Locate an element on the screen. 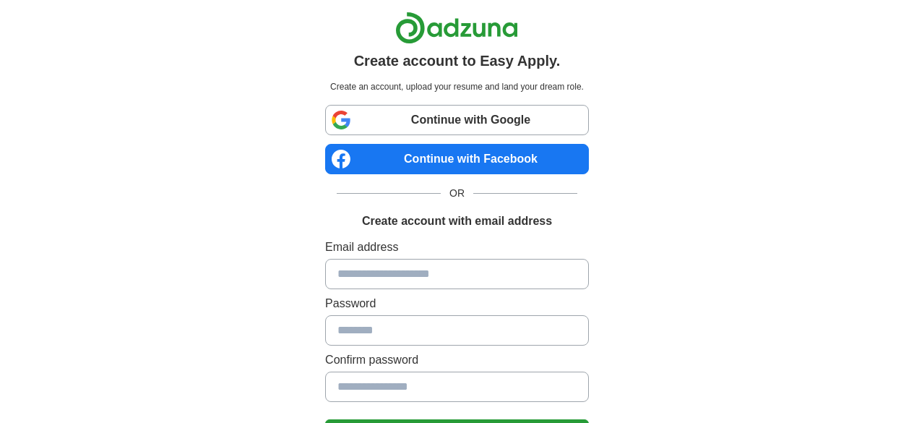 Image resolution: width=914 pixels, height=423 pixels. label: Email address is located at coordinates (457, 247).